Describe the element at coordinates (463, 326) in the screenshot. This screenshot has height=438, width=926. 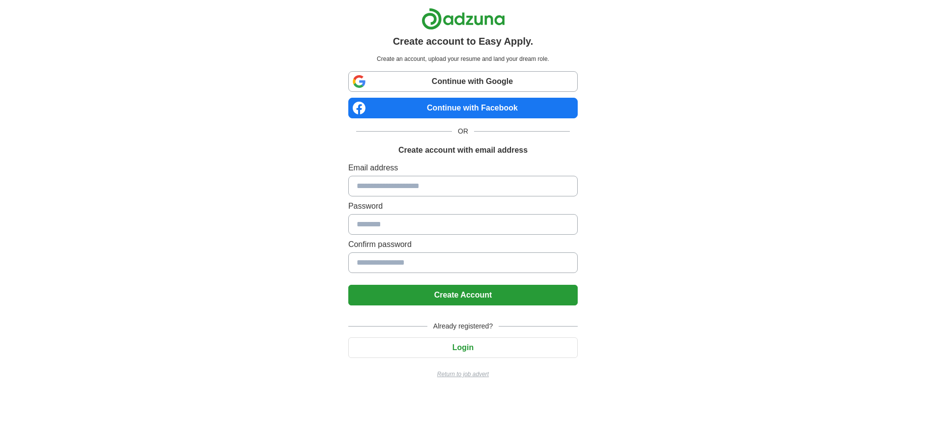
I see `span: Already registered?` at that location.